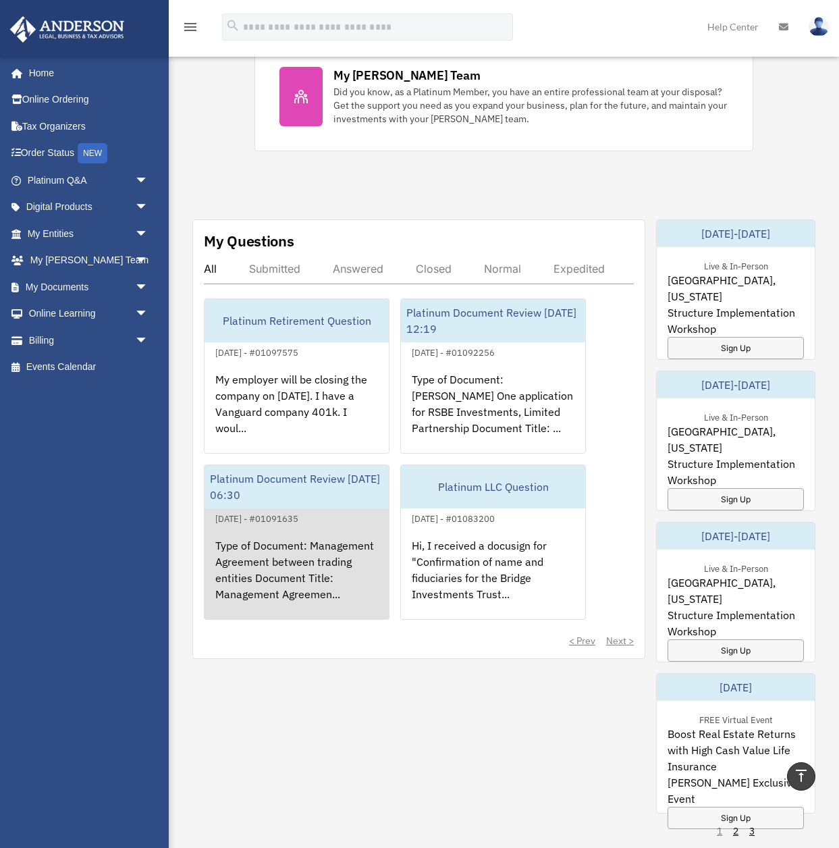 The width and height of the screenshot is (839, 848). Describe the element at coordinates (190, 27) in the screenshot. I see `i: menu` at that location.